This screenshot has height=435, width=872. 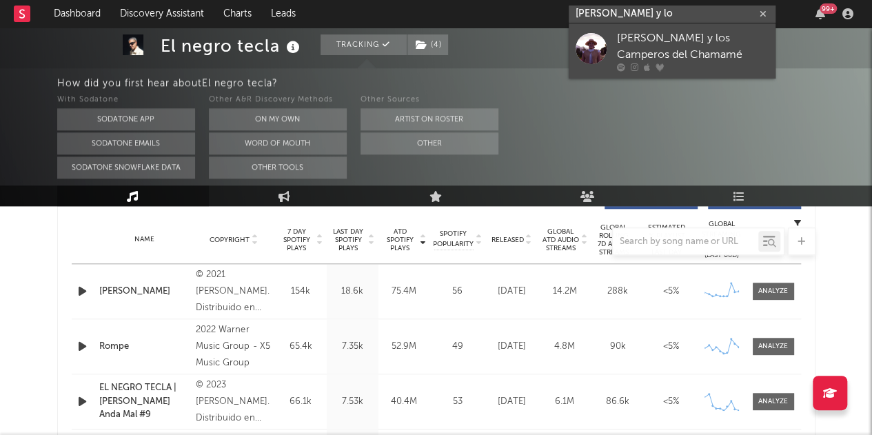 What do you see at coordinates (301, 292) in the screenshot?
I see `div: 154k` at bounding box center [301, 292].